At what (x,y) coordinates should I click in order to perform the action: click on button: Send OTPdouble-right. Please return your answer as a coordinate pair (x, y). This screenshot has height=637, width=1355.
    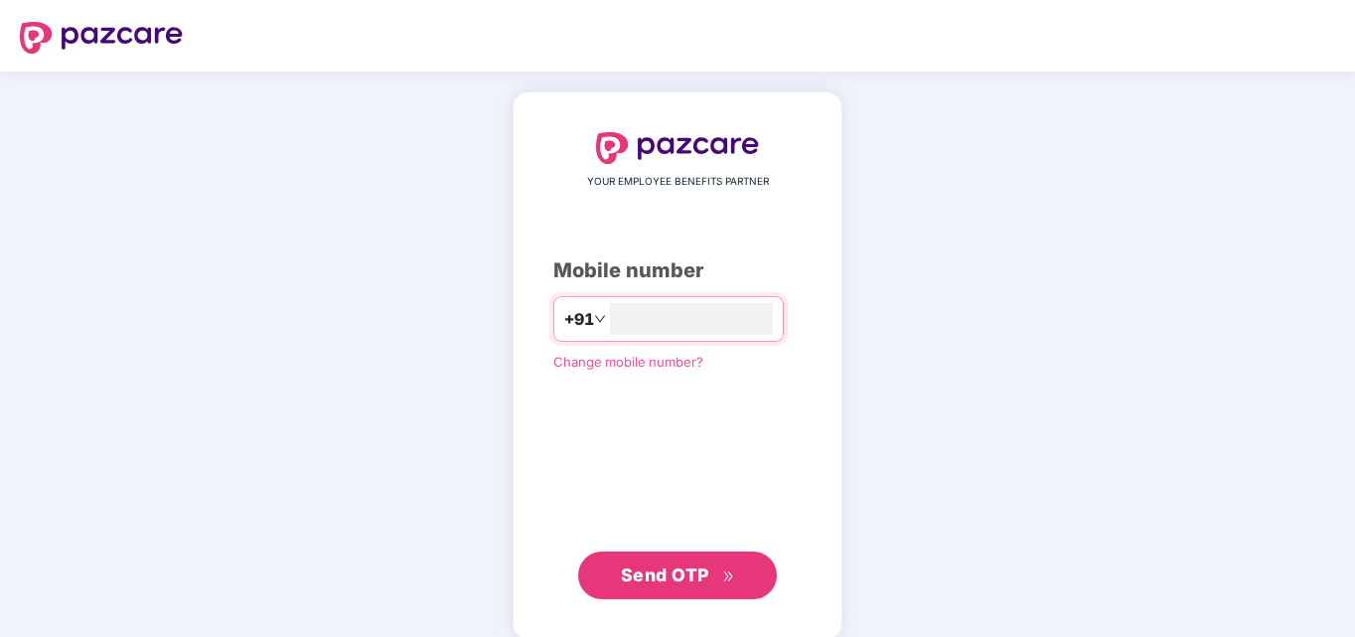
    Looking at the image, I should click on (677, 575).